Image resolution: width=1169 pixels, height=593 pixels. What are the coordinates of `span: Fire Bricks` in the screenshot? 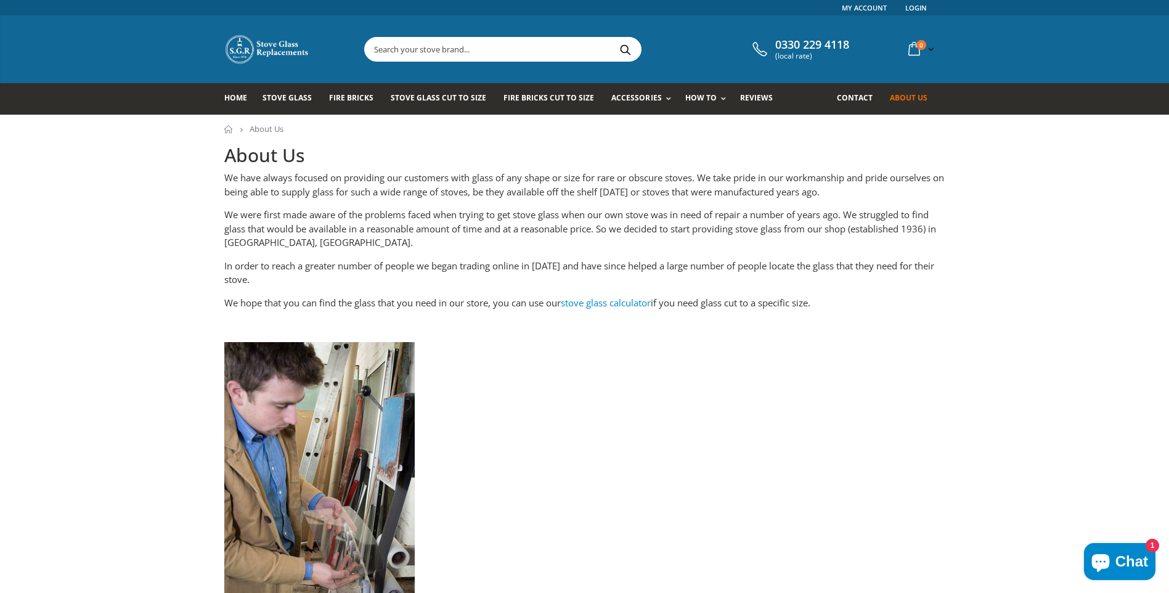 It's located at (351, 97).